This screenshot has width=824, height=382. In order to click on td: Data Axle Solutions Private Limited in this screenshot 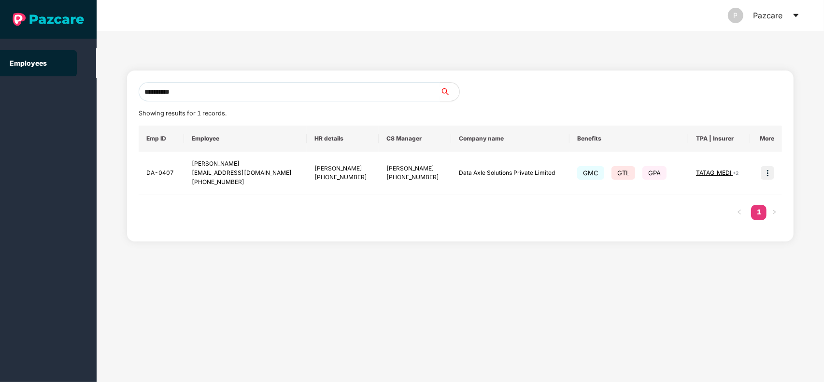, I will do `click(510, 173)`.